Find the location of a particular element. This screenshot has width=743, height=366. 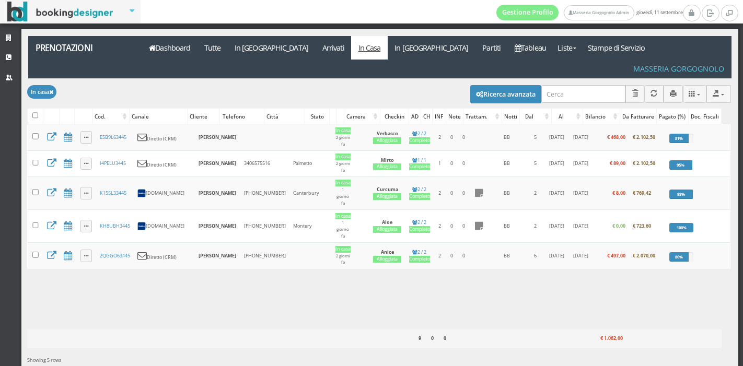

b: € 497,00 is located at coordinates (616, 256).